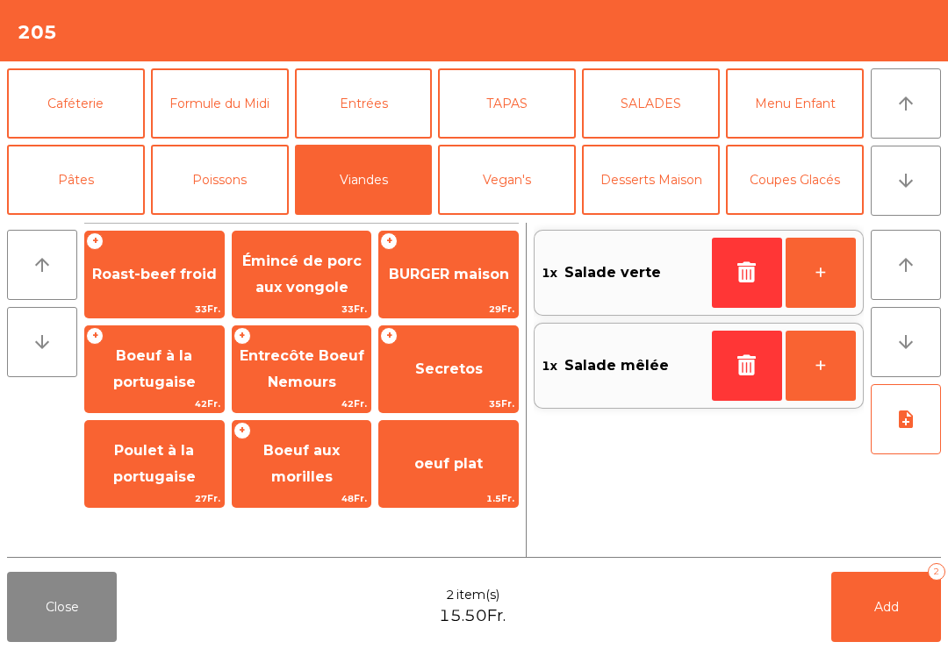  Describe the element at coordinates (450, 595) in the screenshot. I see `span: 2` at that location.